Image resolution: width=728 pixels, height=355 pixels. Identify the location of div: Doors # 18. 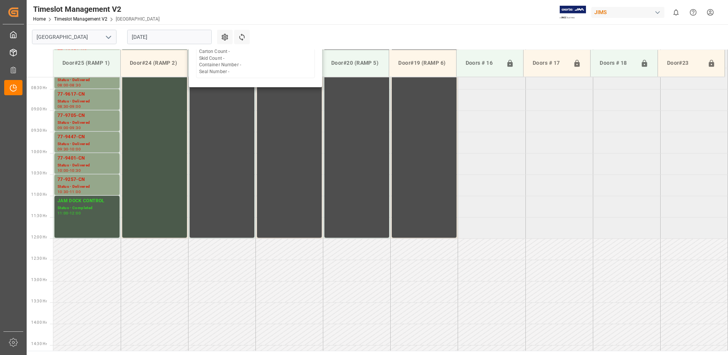
(617, 63).